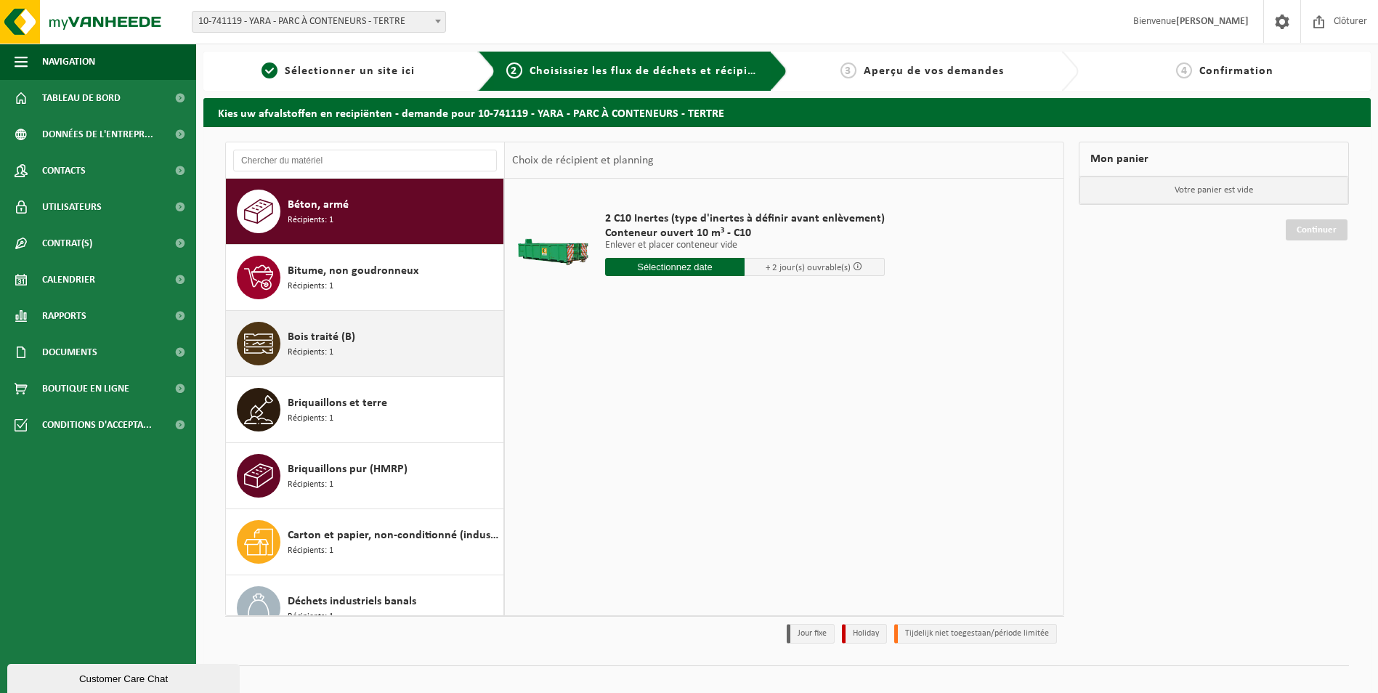 Image resolution: width=1378 pixels, height=693 pixels. I want to click on span: Bois traité (B), so click(321, 337).